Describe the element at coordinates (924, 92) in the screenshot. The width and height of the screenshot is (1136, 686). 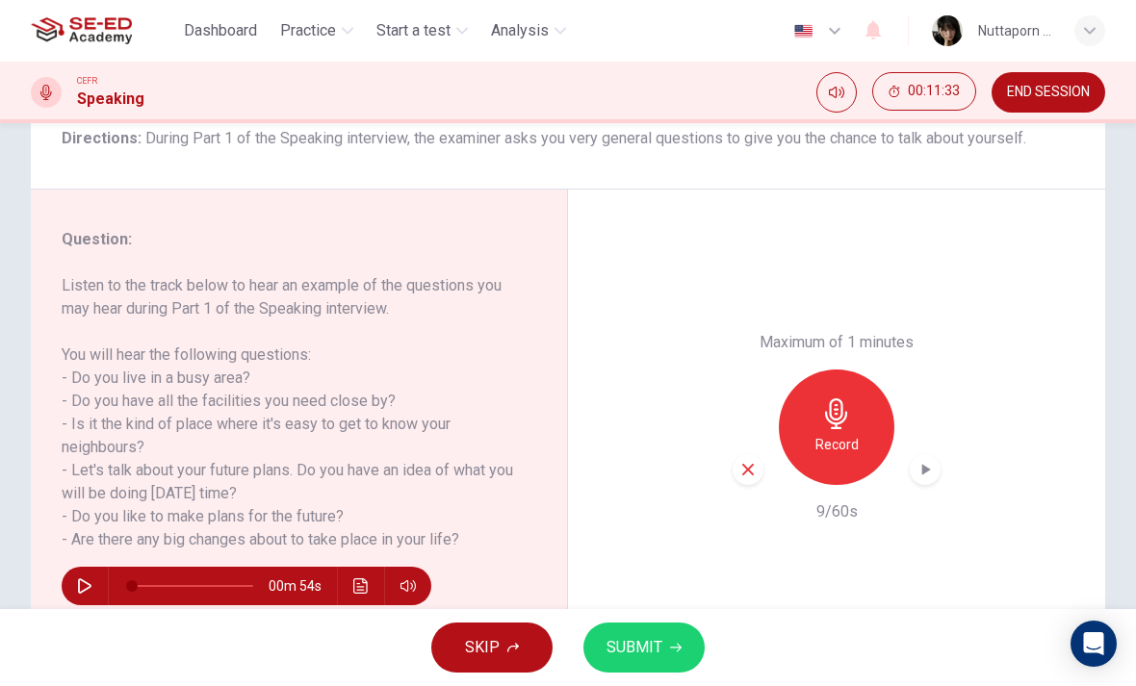
I see `div: Hide` at that location.